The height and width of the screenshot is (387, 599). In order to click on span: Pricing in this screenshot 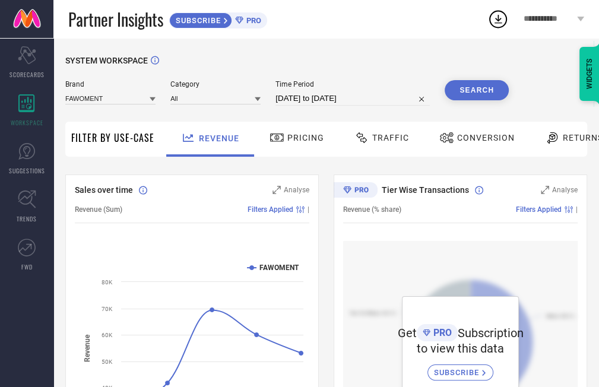, I will do `click(306, 138)`.